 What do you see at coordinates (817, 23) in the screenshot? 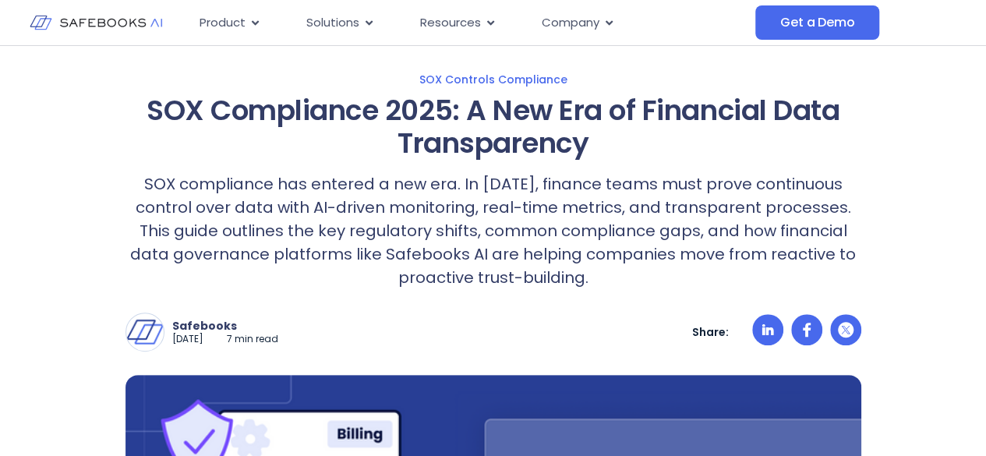
I see `a: Get a Demo` at bounding box center [817, 23].